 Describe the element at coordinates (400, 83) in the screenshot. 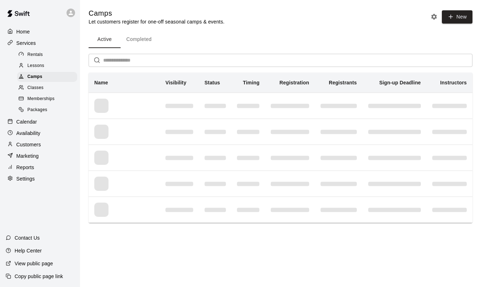

I see `b: Sign-up Deadline` at that location.